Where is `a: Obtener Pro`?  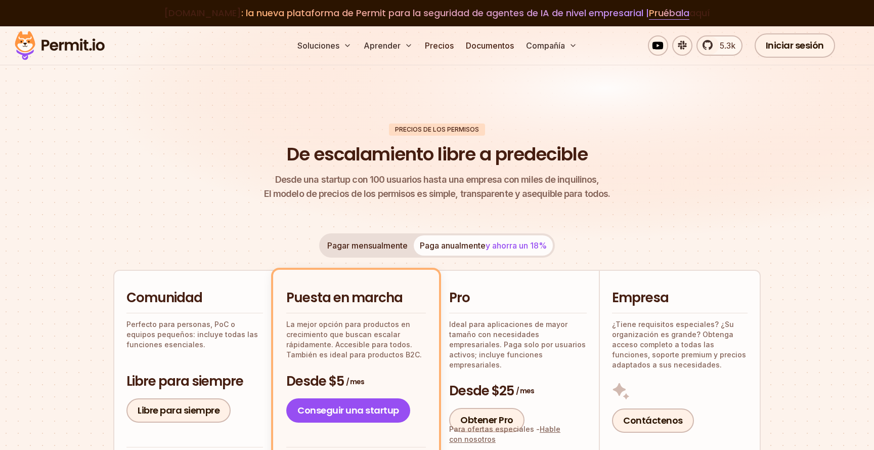
a: Obtener Pro is located at coordinates (487, 420).